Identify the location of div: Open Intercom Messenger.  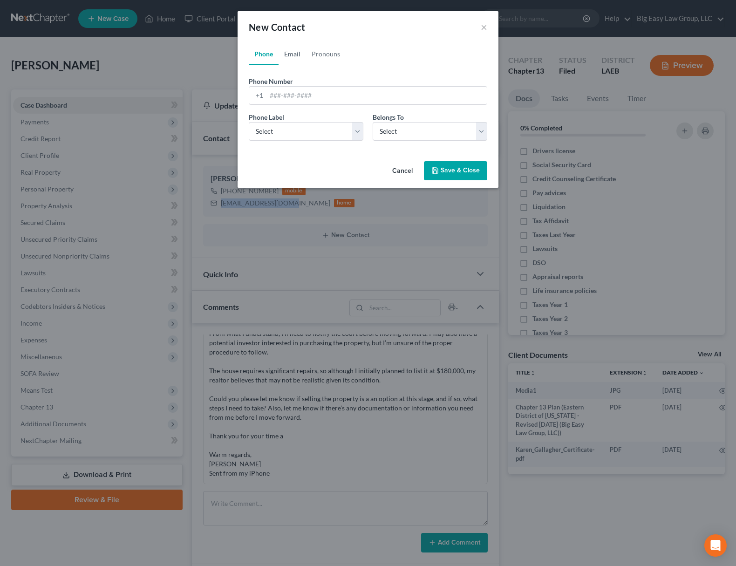
(716, 546).